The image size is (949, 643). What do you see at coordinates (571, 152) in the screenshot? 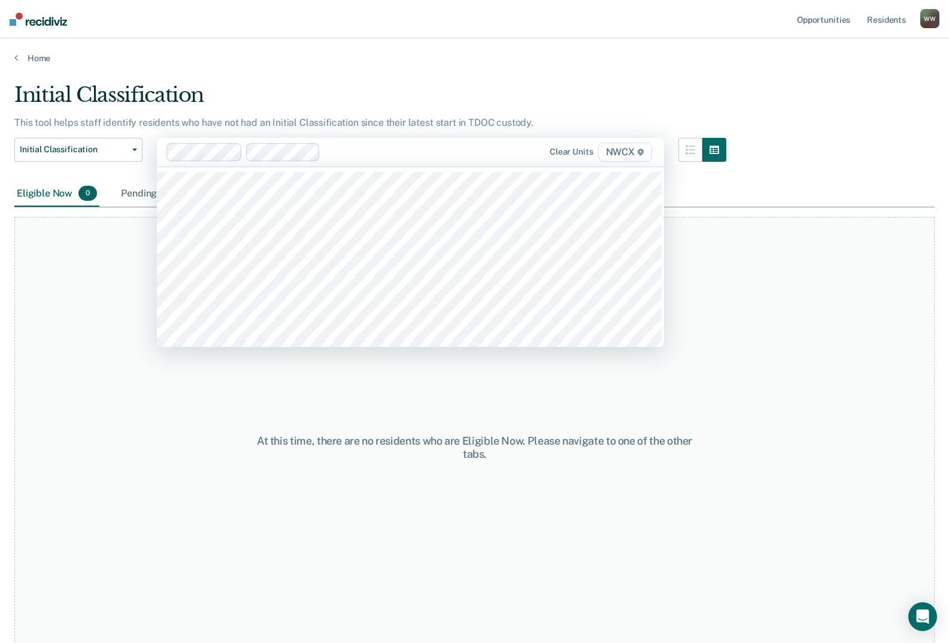
I see `div: Clear units` at bounding box center [571, 152].